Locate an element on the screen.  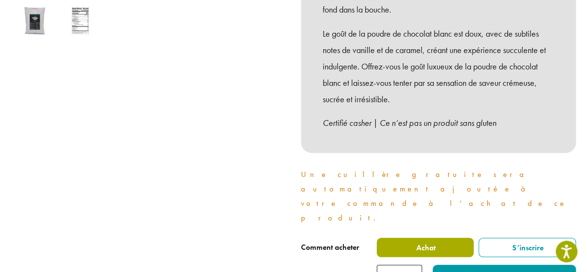
span: Comment acheter is located at coordinates (330, 247).